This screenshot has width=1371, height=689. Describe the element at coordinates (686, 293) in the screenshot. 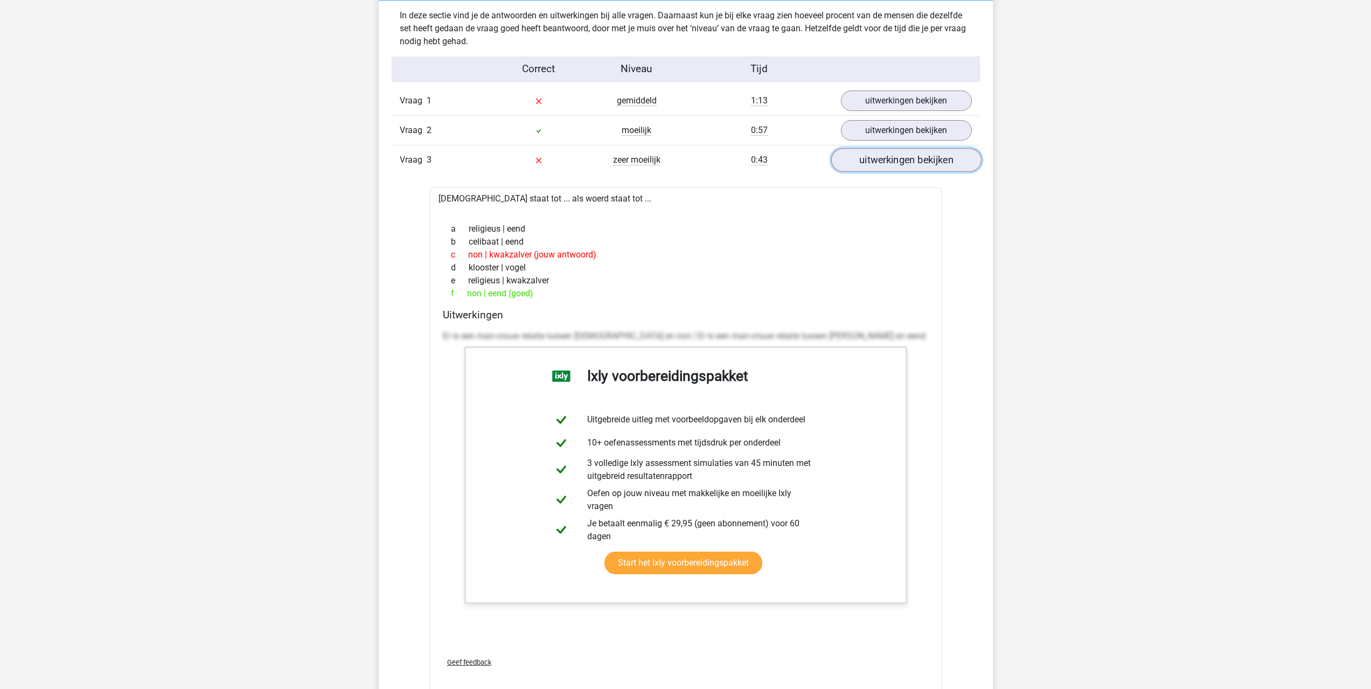

I see `div: non | eend (goed)` at that location.